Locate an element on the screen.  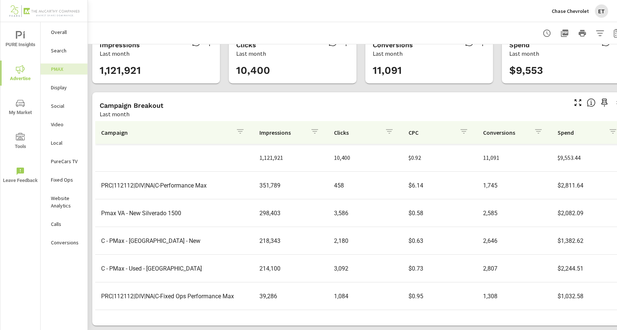
span: Save this to your personalized report is located at coordinates (605, 103).